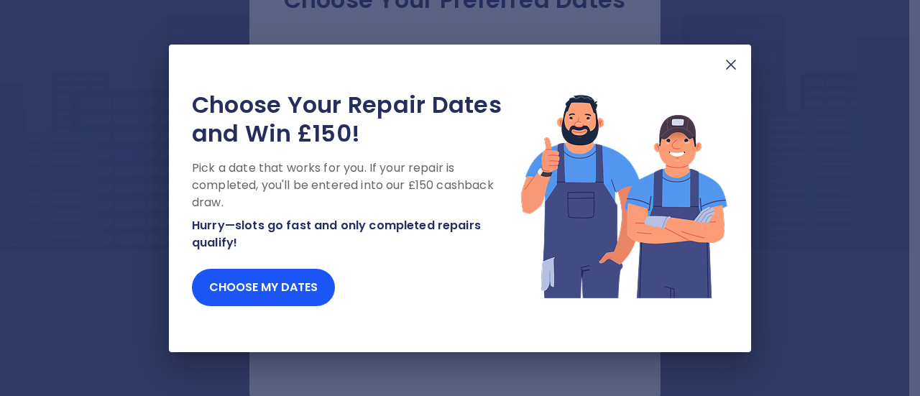 The width and height of the screenshot is (920, 396). Describe the element at coordinates (624, 195) in the screenshot. I see `img: Lottery` at that location.